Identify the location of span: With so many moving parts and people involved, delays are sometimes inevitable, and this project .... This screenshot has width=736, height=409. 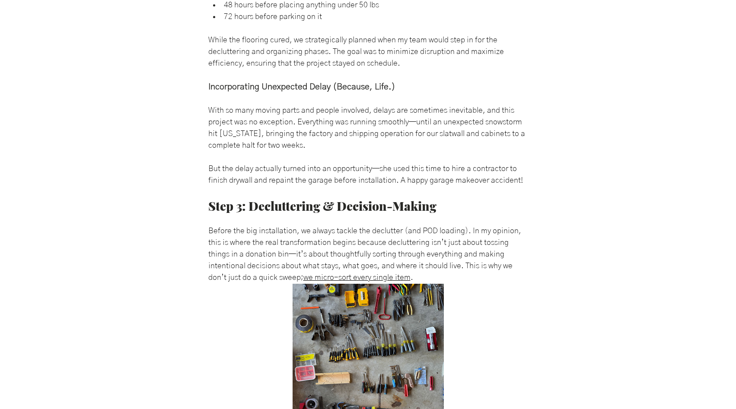
(367, 128).